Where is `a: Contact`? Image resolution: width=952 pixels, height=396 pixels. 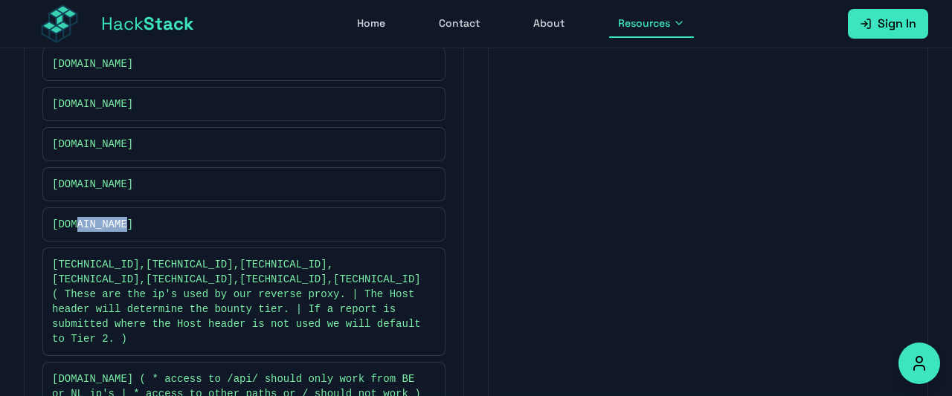
a: Contact is located at coordinates (459, 24).